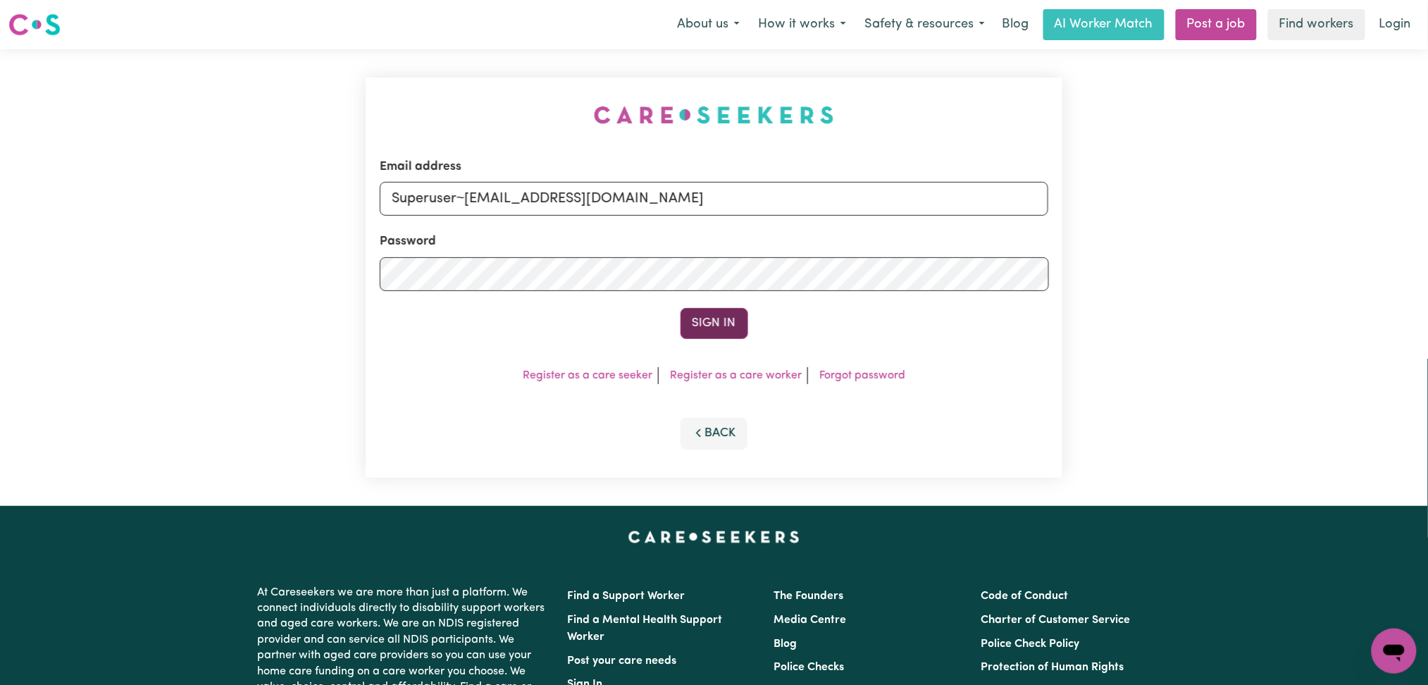  What do you see at coordinates (714, 433) in the screenshot?
I see `button: Back` at bounding box center [714, 433].